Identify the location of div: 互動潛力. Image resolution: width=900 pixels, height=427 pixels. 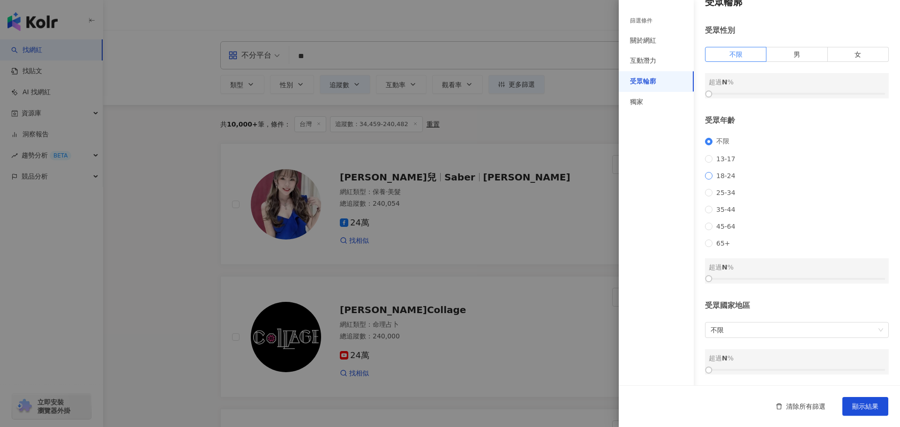
(643, 61).